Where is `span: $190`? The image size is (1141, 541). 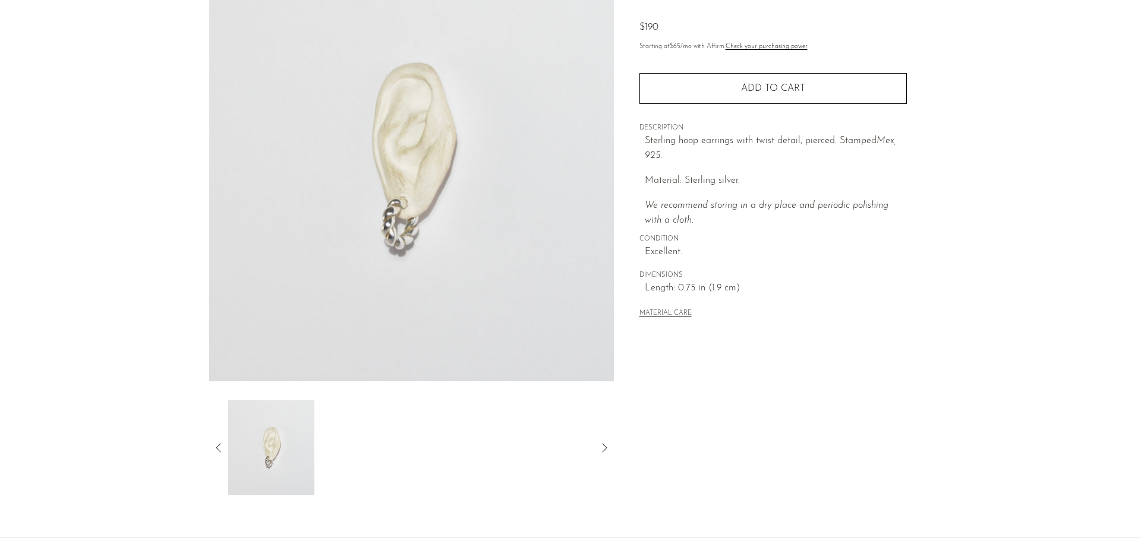
span: $190 is located at coordinates (649, 27).